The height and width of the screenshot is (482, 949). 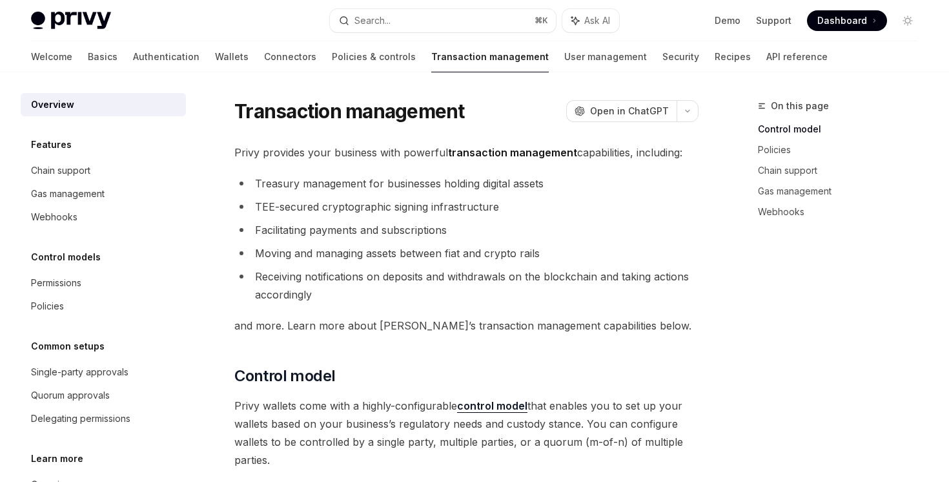 I want to click on a: Authentication, so click(x=166, y=57).